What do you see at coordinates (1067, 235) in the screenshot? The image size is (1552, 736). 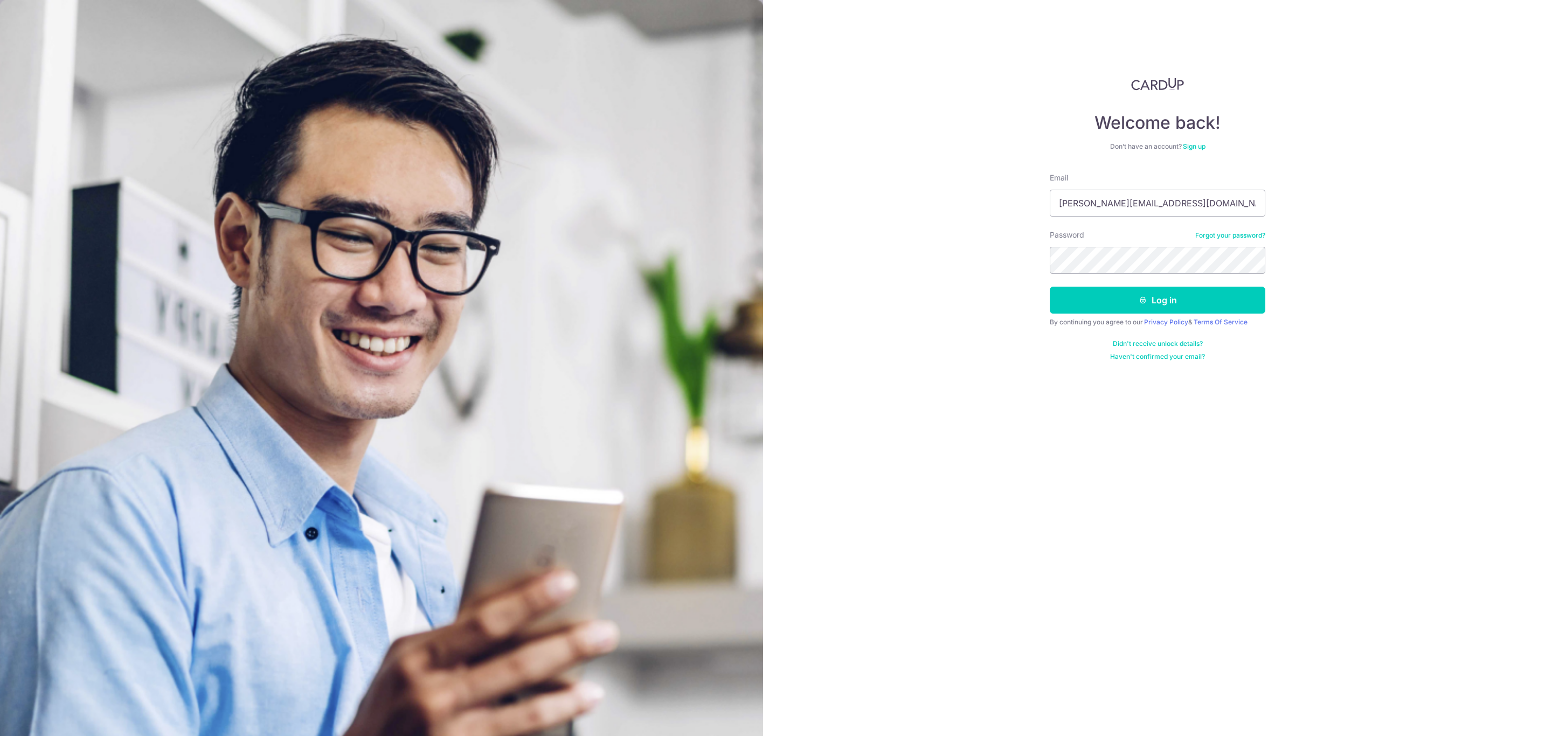 I see `label: Password` at bounding box center [1067, 235].